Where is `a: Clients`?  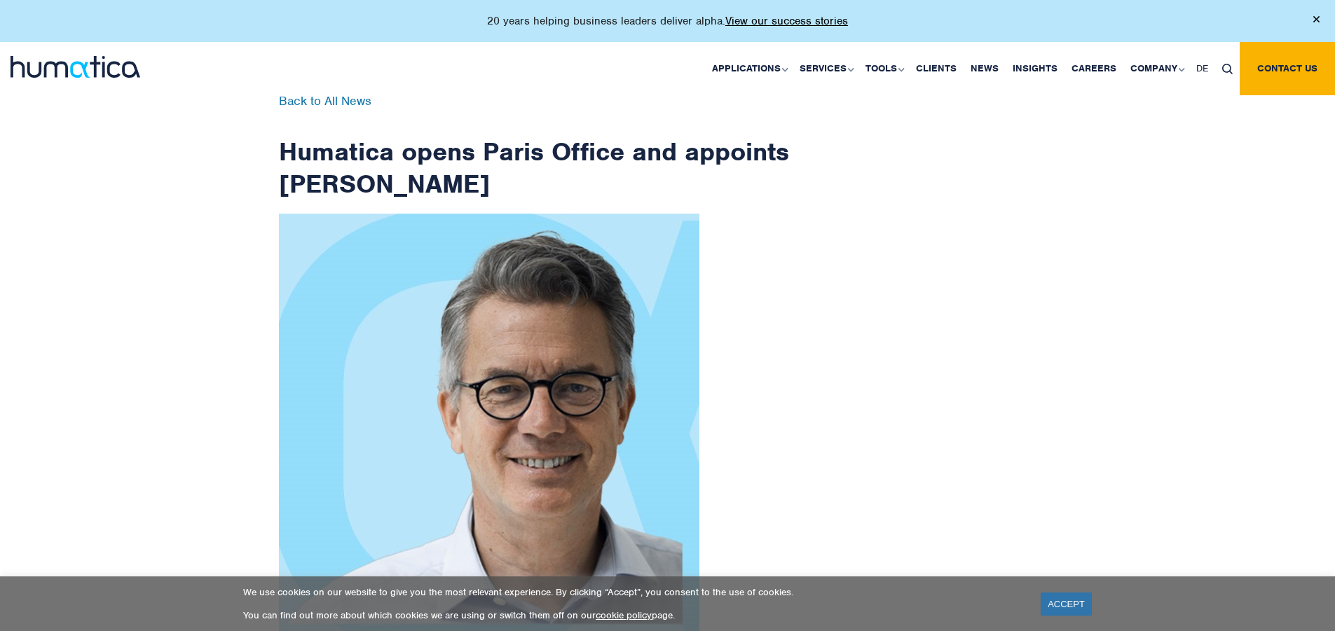
a: Clients is located at coordinates (936, 69).